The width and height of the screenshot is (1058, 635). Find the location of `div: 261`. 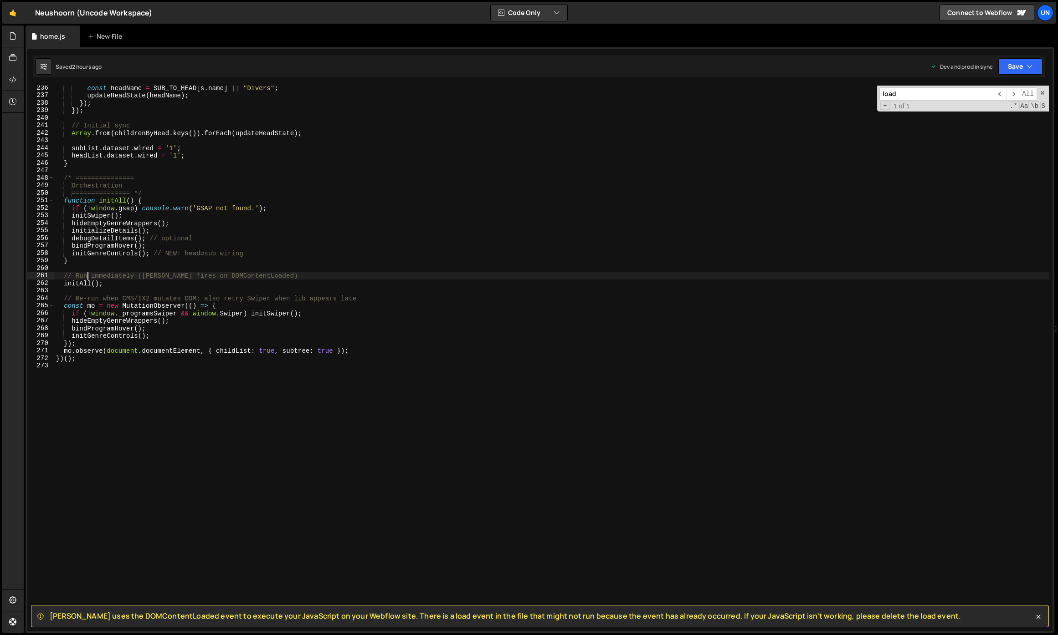

div: 261 is located at coordinates (41, 276).